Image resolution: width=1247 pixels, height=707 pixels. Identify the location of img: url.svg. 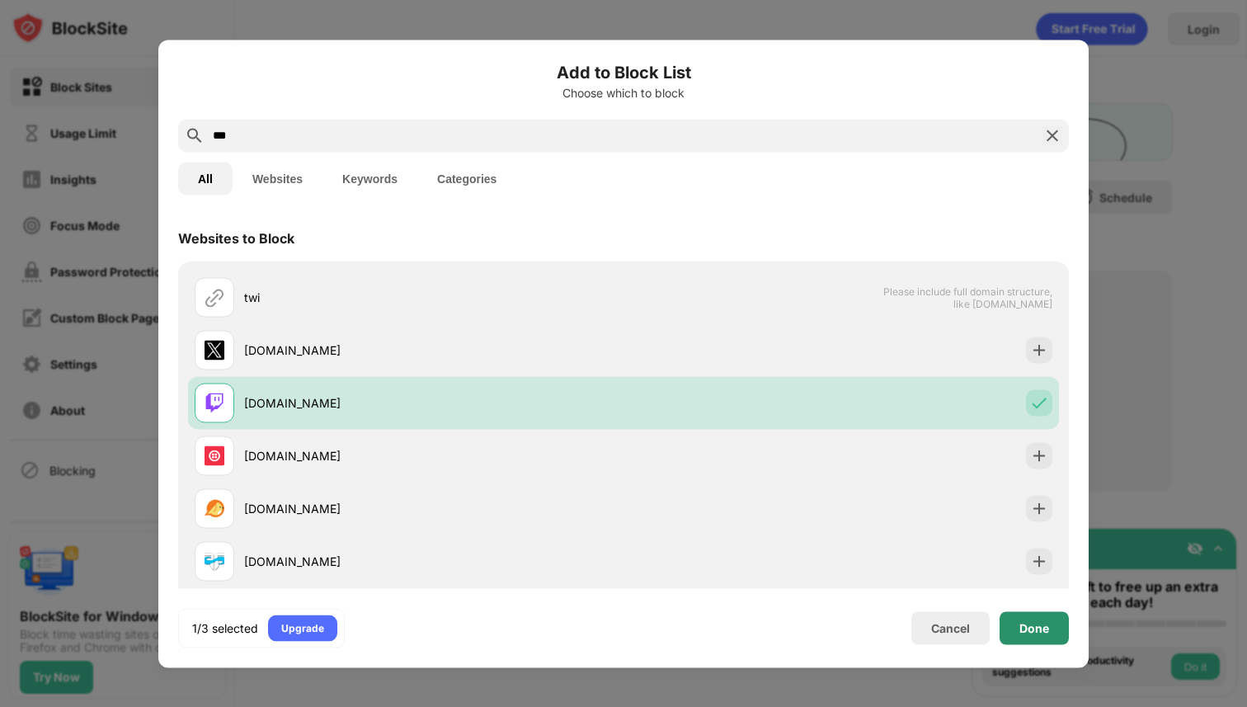
(214, 297).